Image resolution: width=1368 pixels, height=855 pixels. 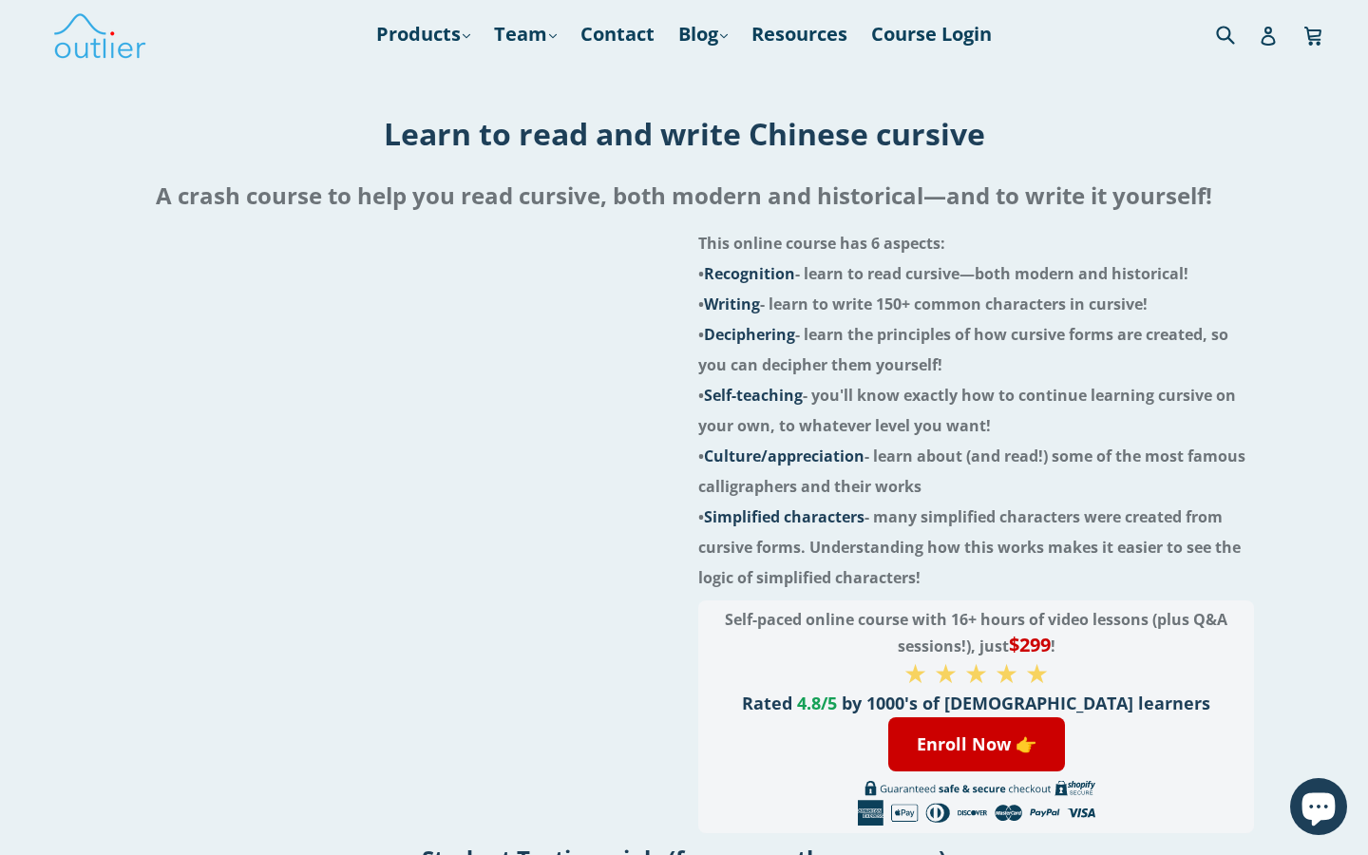 I want to click on span: • - learn about (and read!) some of the most famous calligraphers and their works, so click(x=972, y=471).